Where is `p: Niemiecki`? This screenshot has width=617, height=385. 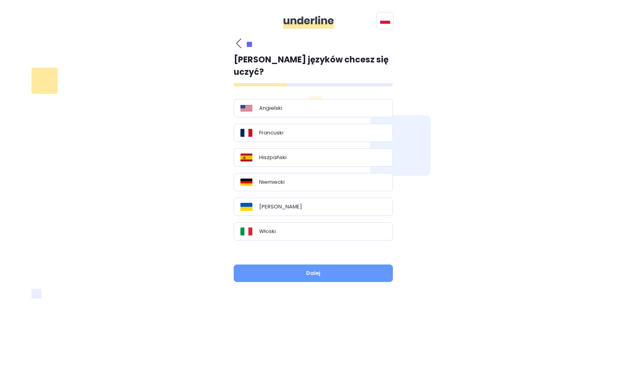 p: Niemiecki is located at coordinates (272, 182).